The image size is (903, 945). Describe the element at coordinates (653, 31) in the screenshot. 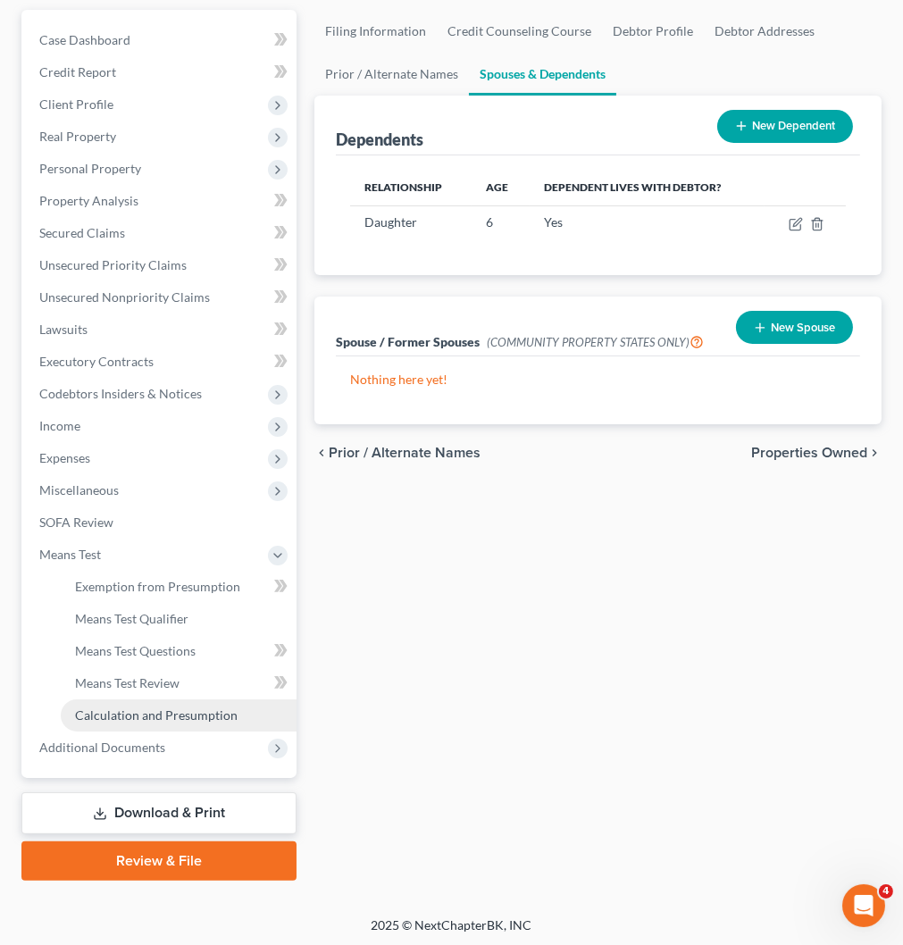

I see `a: Debtor Profile` at that location.